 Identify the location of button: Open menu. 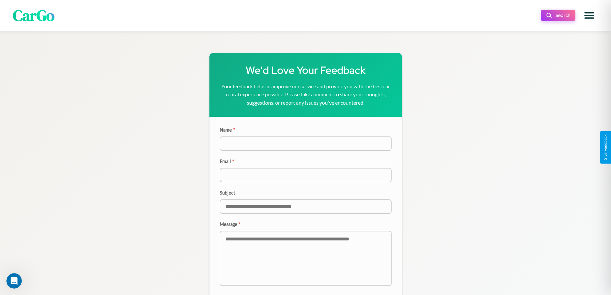
(589, 15).